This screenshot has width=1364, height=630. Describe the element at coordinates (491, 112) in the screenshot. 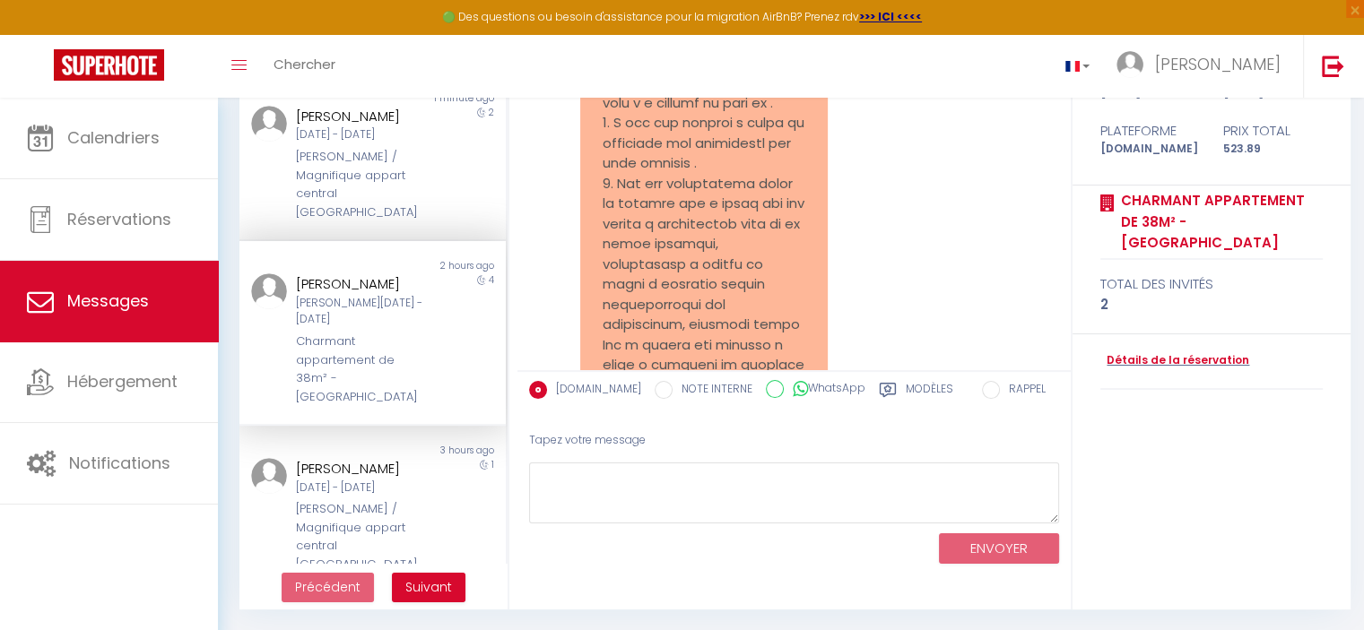

I see `span: 2` at that location.